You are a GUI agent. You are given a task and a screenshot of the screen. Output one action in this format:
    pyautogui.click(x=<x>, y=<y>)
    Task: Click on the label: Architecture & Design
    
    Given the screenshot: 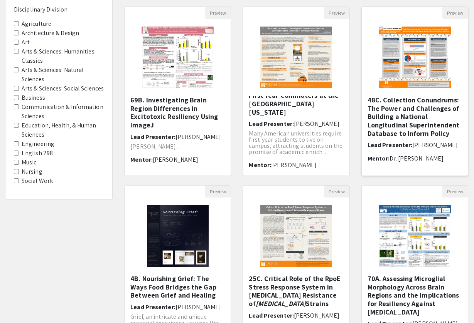 What is the action you would take?
    pyautogui.click(x=50, y=33)
    